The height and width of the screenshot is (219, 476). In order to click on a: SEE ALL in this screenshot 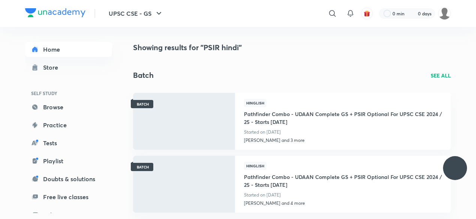, I will do `click(441, 75)`.